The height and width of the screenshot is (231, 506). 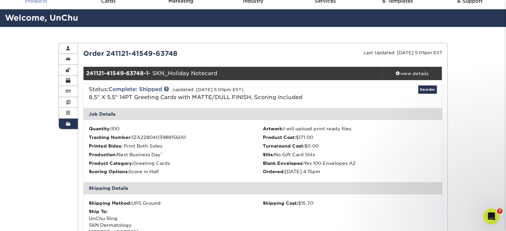 What do you see at coordinates (111, 17) in the screenshot?
I see `img: Profile image for Irene` at bounding box center [111, 17].